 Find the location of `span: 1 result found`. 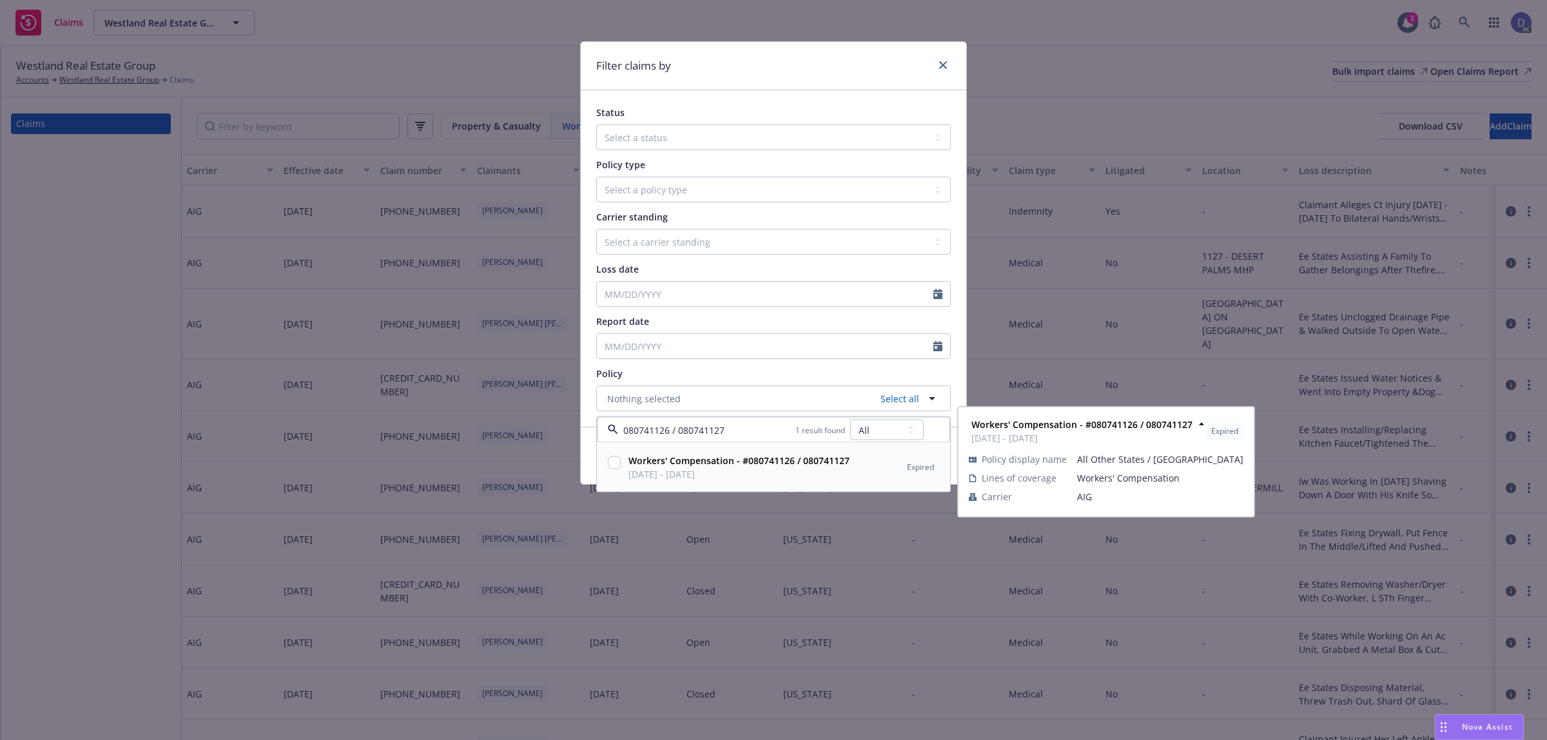

span: 1 result found is located at coordinates (820, 429).